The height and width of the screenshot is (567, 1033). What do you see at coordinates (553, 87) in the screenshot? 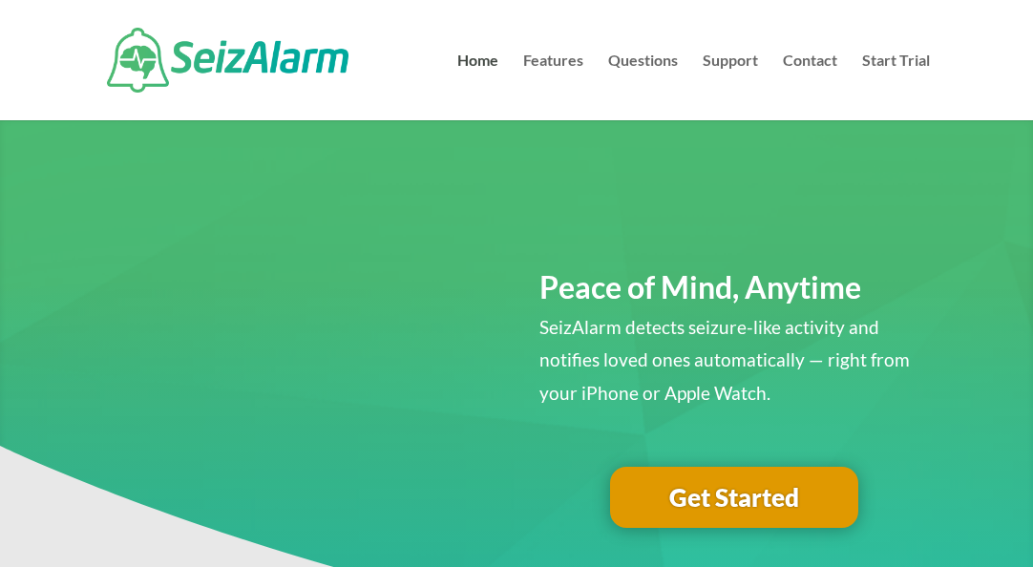
I see `a: Features` at bounding box center [553, 87].